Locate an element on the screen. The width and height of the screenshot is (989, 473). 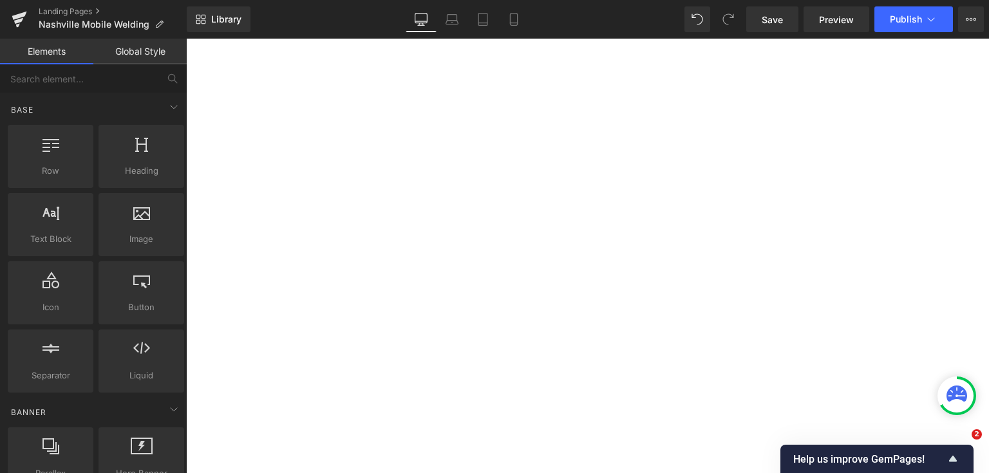
span: Image is located at coordinates (141, 239).